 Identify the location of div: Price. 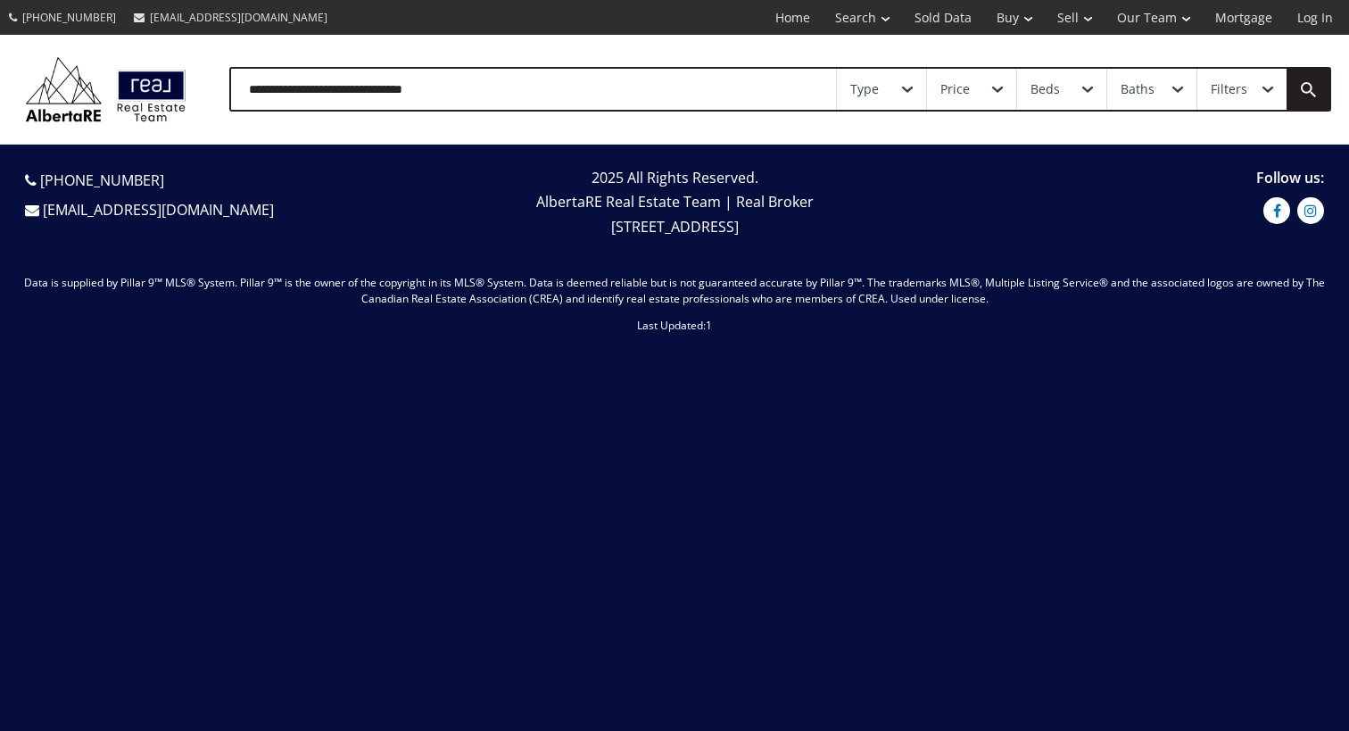
(955, 89).